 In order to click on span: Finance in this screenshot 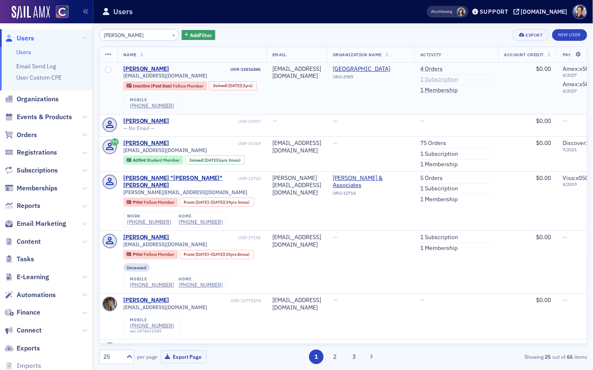, I will do `click(28, 312)`.